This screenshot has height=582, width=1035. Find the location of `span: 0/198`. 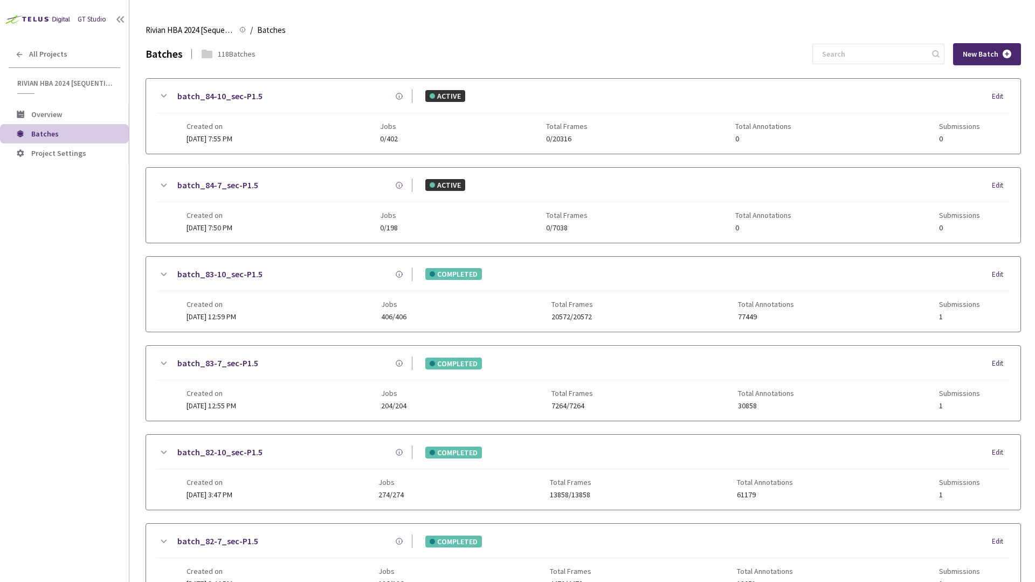

span: 0/198 is located at coordinates (389, 228).